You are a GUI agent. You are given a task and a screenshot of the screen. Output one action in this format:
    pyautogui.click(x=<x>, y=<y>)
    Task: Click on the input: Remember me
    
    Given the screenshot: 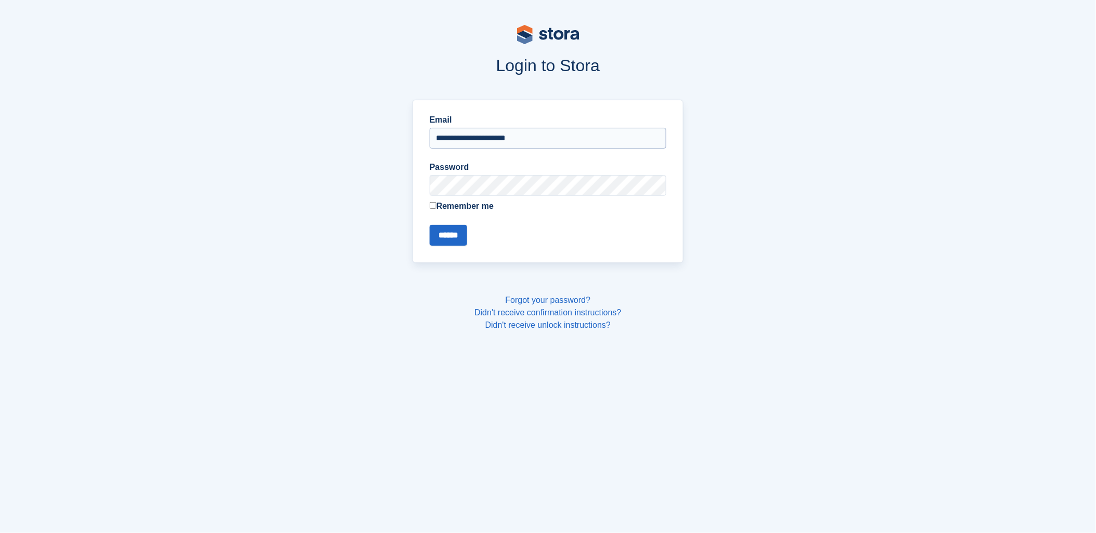 What is the action you would take?
    pyautogui.click(x=433, y=205)
    